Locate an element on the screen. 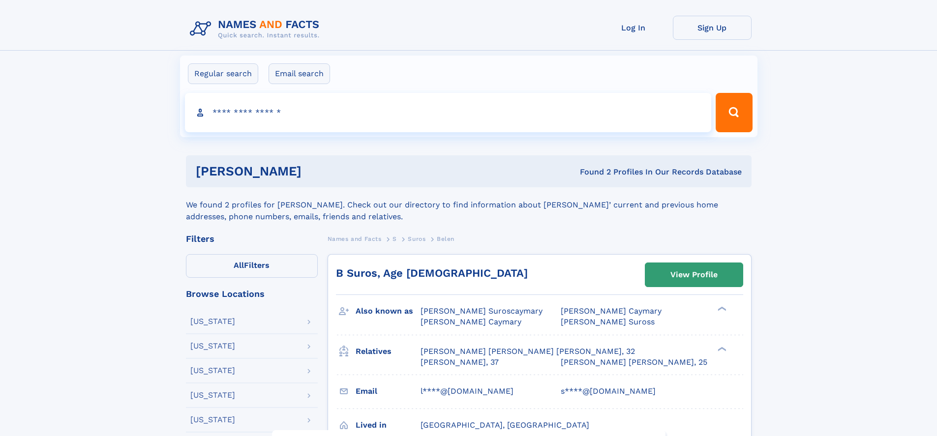 Image resolution: width=937 pixels, height=436 pixels. h3: Relatives is located at coordinates (388, 352).